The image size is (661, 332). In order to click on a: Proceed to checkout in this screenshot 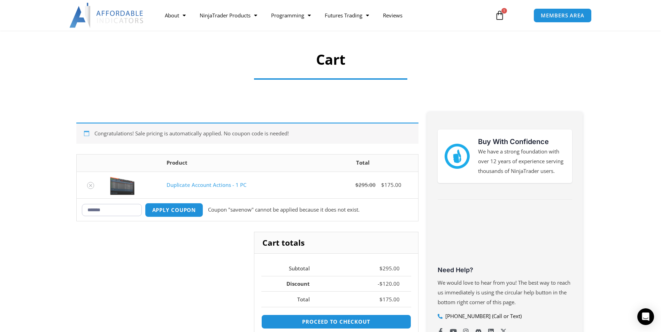, I will do `click(336, 322)`.